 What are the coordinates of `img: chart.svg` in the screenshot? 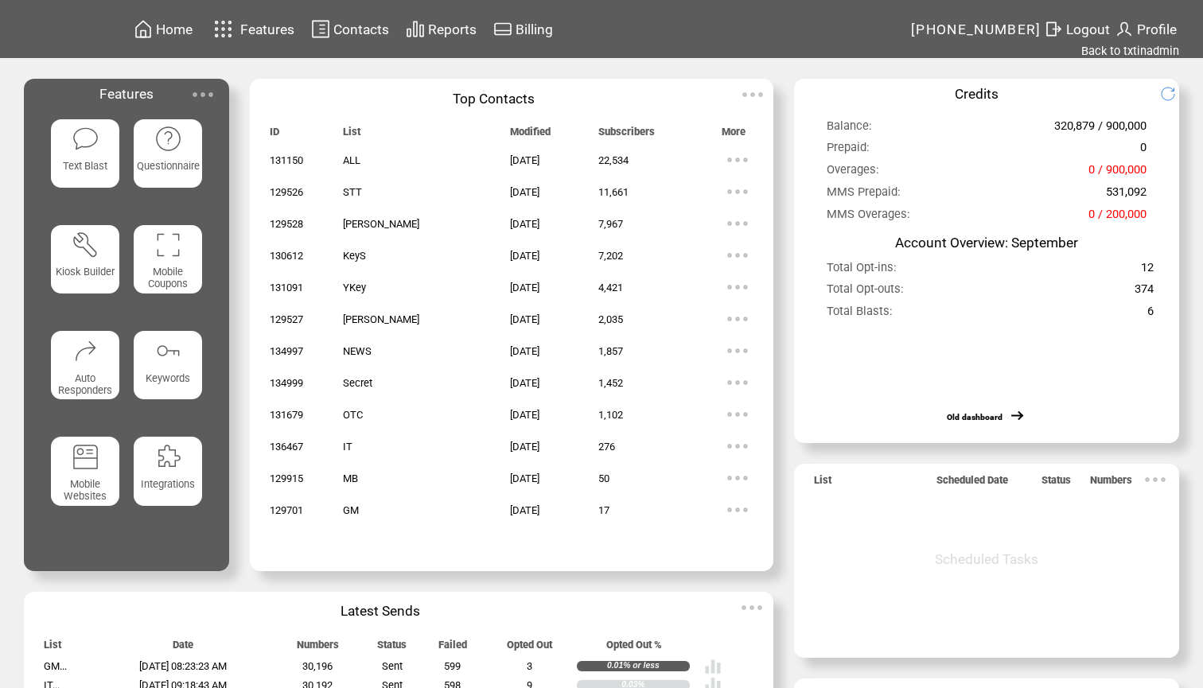 It's located at (415, 29).